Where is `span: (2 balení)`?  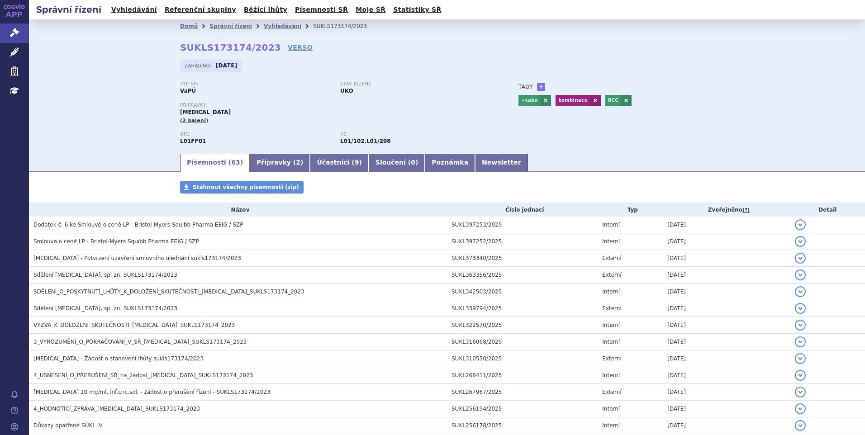
span: (2 balení) is located at coordinates (194, 120).